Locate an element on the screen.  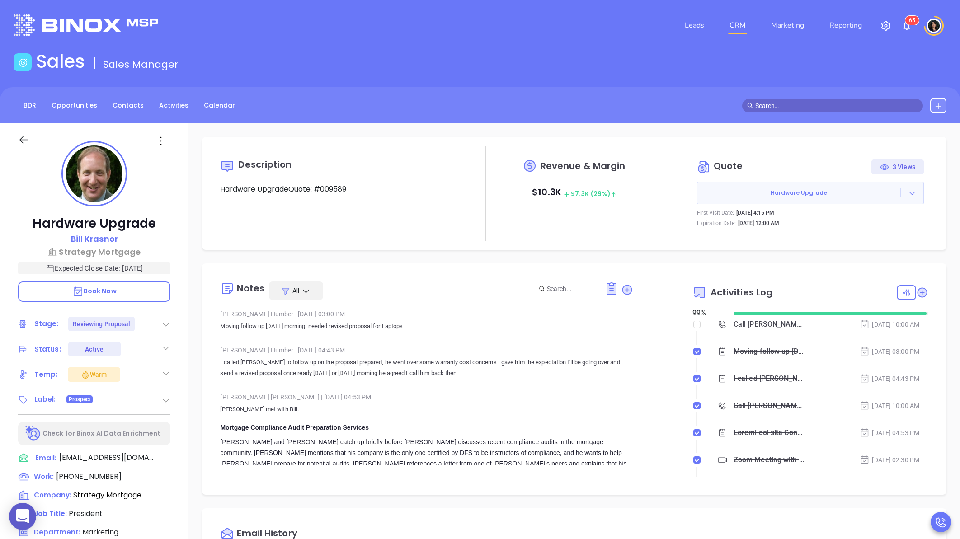
span: All is located at coordinates (296, 291).